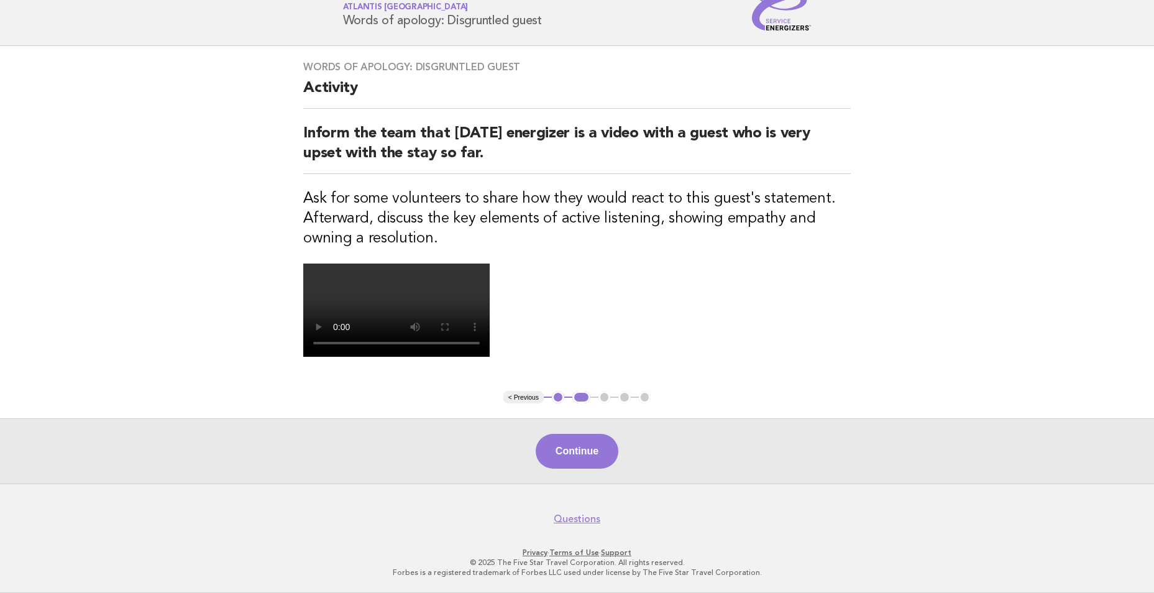  What do you see at coordinates (577, 93) in the screenshot?
I see `h2: Activity` at bounding box center [577, 93].